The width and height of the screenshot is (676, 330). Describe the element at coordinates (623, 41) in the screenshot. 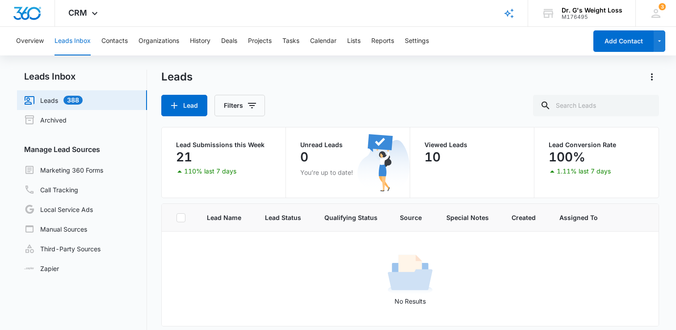

I see `button: Add Contact` at that location.